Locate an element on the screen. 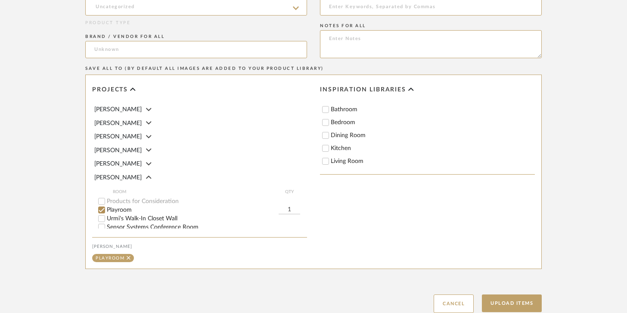 This screenshot has width=627, height=313. label: Dining Room is located at coordinates (433, 135).